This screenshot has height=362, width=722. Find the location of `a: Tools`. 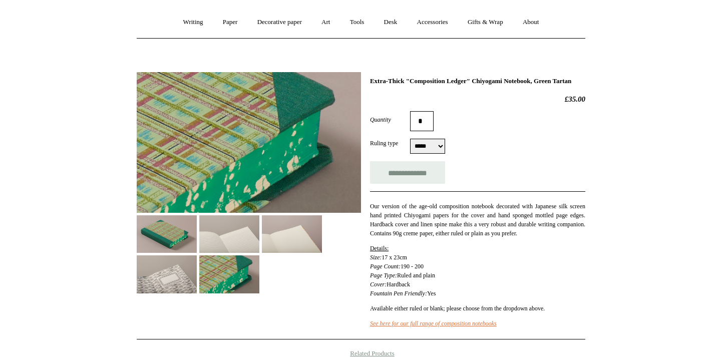

a: Tools is located at coordinates (357, 22).